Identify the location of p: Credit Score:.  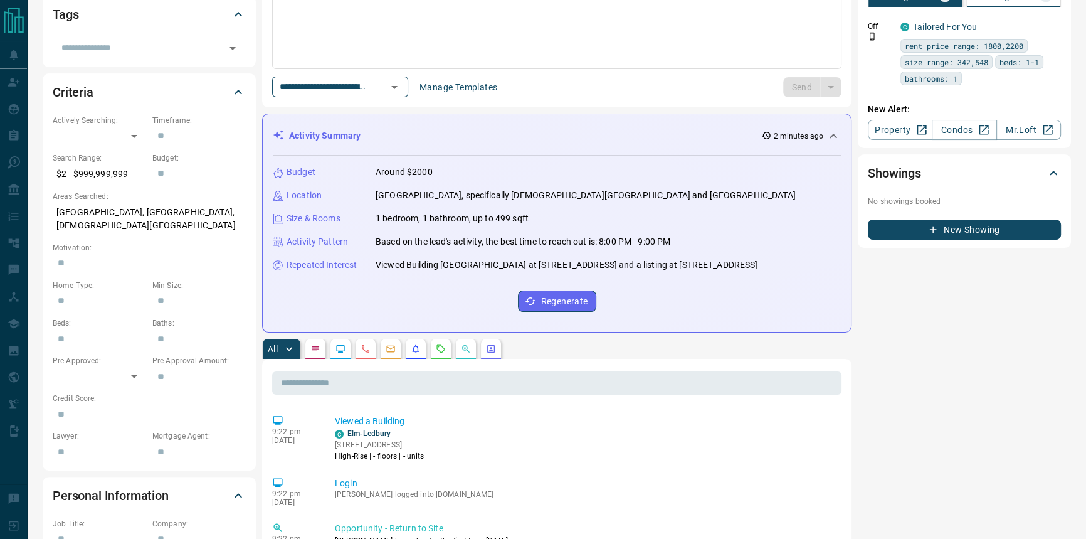
(149, 398).